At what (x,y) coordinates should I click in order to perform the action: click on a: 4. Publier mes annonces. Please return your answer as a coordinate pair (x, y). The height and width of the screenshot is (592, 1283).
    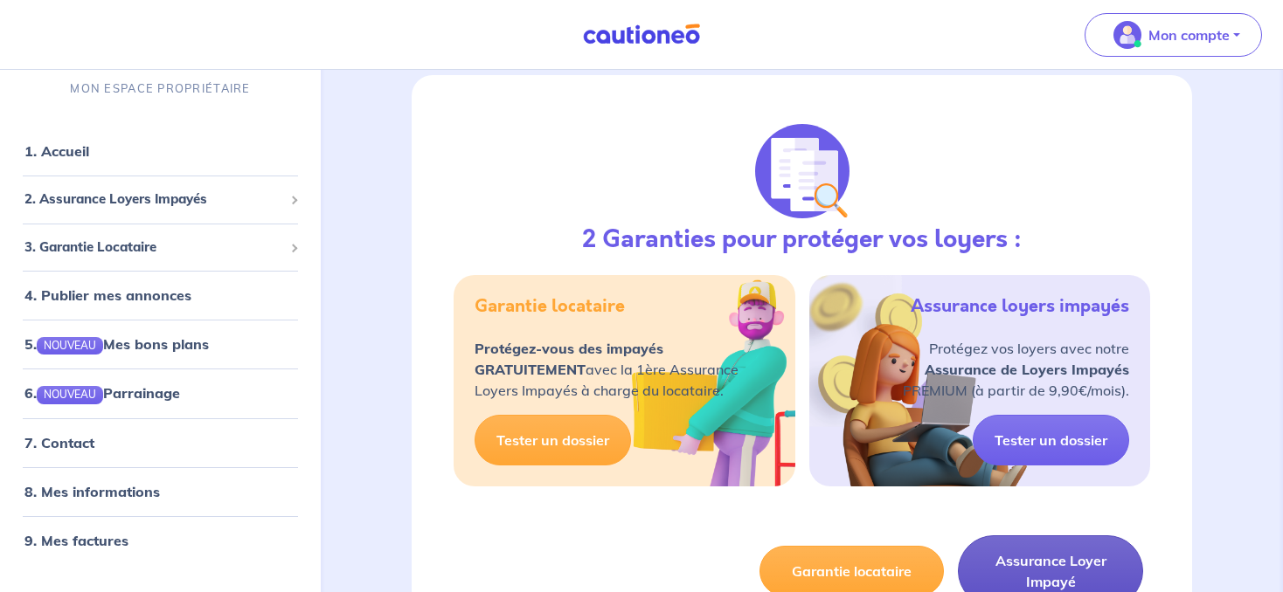
    Looking at the image, I should click on (107, 295).